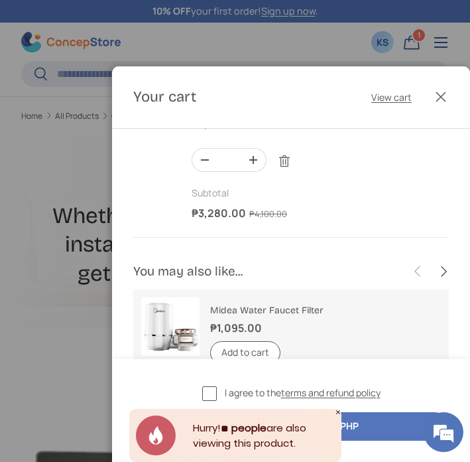  What do you see at coordinates (233, 23) in the screenshot?
I see `div: Minimize live chat window` at bounding box center [233, 23].